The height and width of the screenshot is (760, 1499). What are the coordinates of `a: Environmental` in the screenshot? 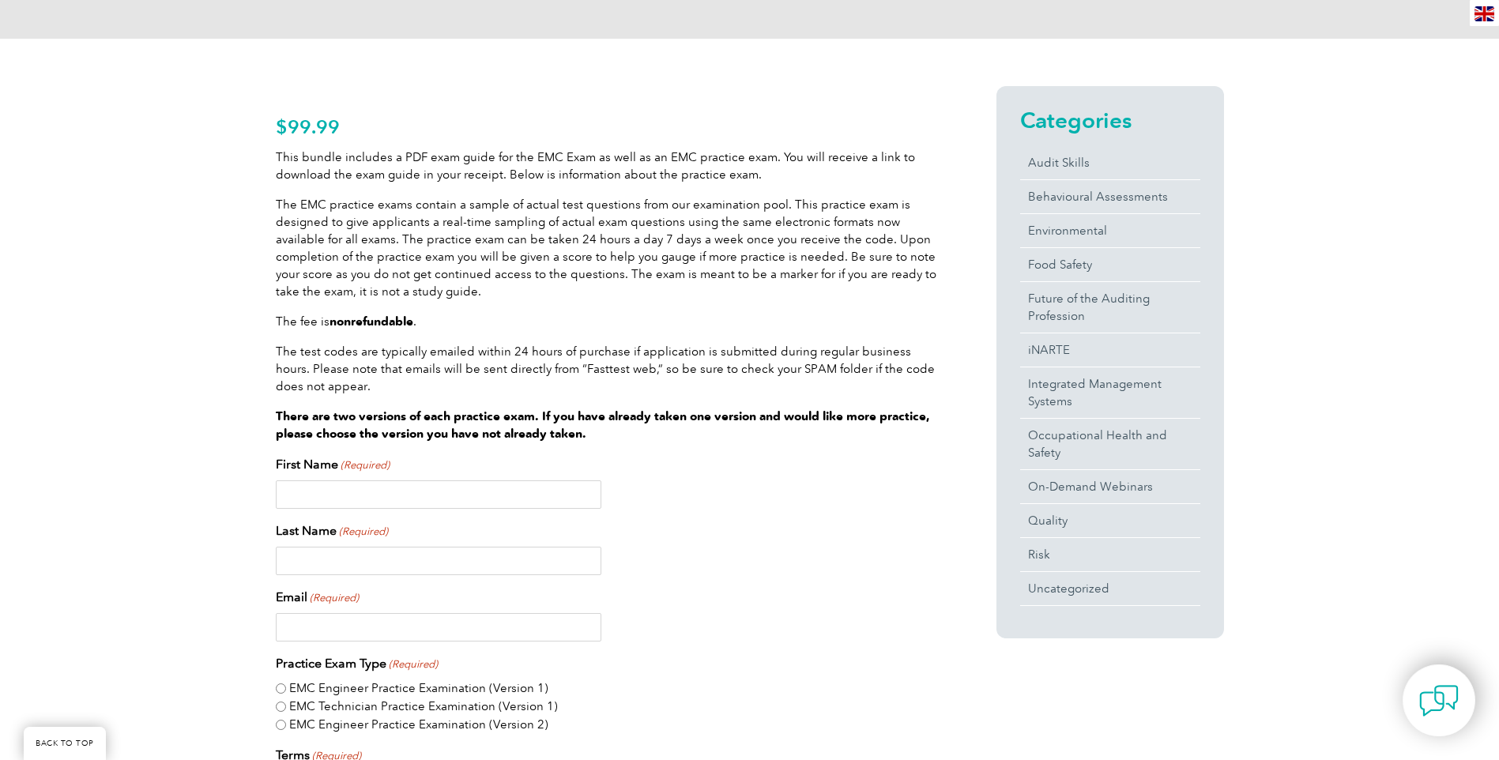 It's located at (1110, 231).